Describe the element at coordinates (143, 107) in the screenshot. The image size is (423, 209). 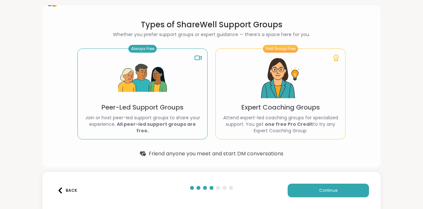
I see `p: Peer-Led Support Groups` at that location.